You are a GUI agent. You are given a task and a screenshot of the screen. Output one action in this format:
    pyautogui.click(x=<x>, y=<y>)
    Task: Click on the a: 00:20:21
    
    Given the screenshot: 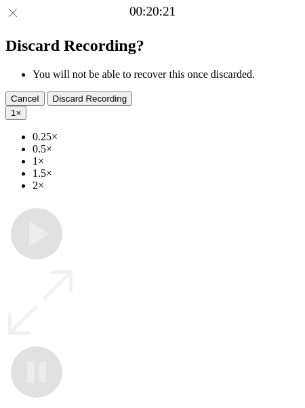 What is the action you would take?
    pyautogui.click(x=152, y=12)
    